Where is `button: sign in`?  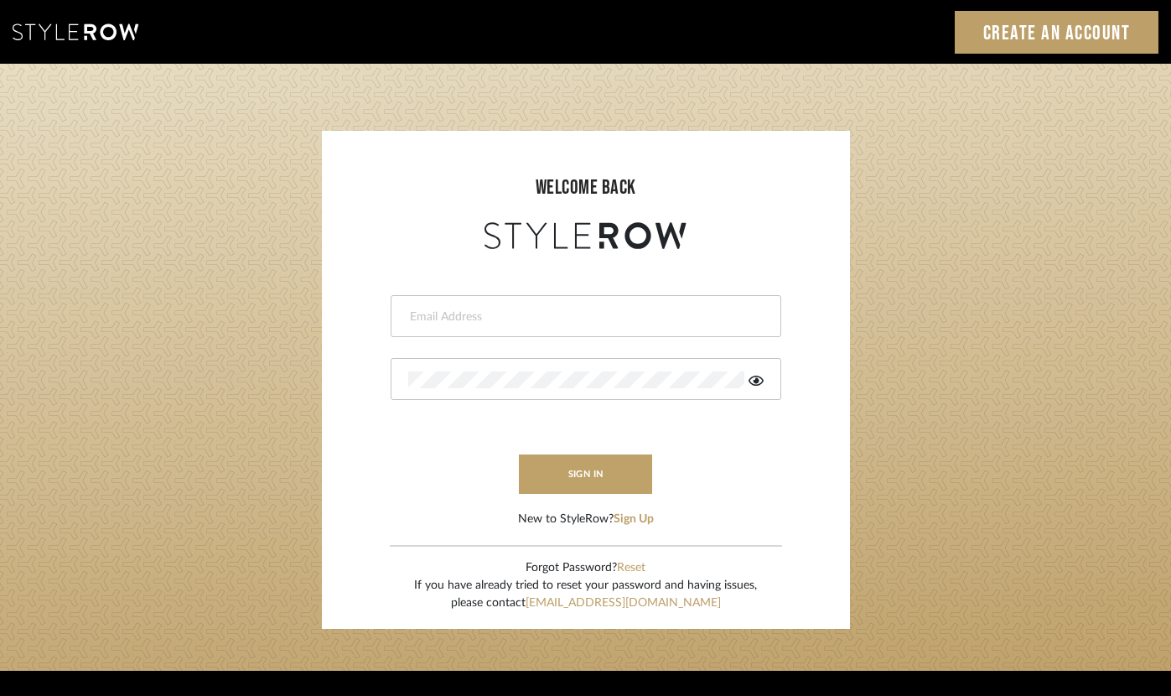
button: sign in is located at coordinates (586, 474).